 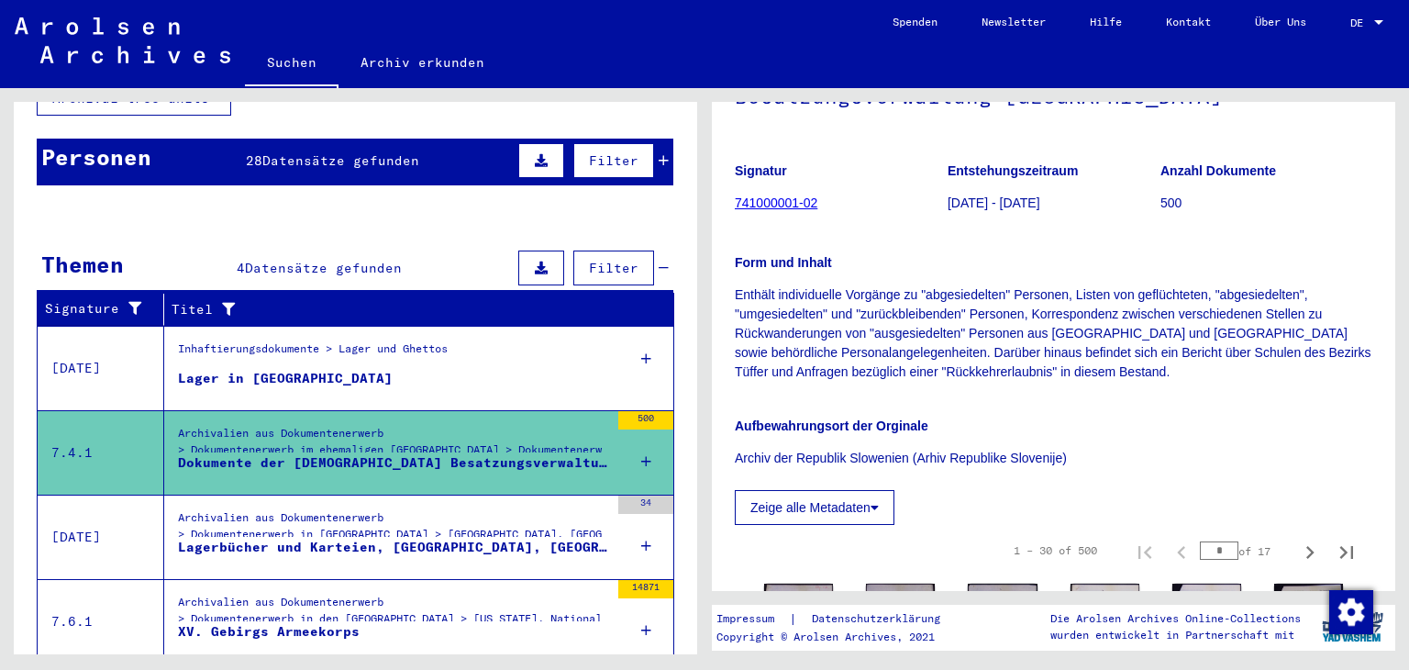 I want to click on div: XV. Gebirgs Armeekorps, so click(x=269, y=631).